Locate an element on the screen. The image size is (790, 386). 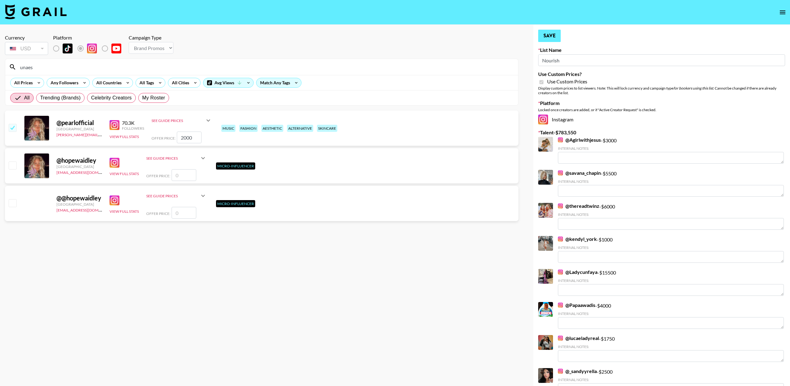
a: @lucaeladyreal is located at coordinates (578, 338).